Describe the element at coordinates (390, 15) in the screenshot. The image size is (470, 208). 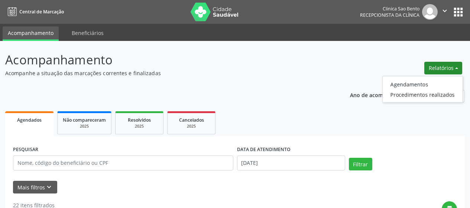
I see `span: Recepcionista da clínica` at that location.